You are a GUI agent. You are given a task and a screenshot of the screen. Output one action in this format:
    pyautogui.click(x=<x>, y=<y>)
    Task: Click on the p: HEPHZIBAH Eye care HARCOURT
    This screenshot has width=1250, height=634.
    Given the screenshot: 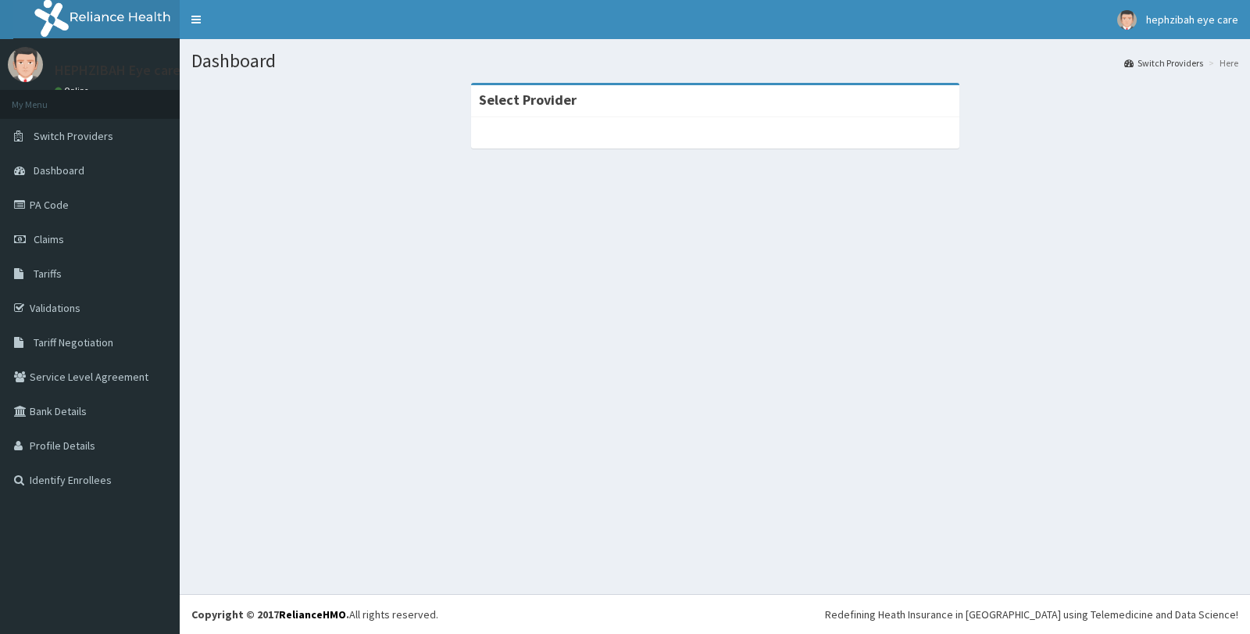 What is the action you would take?
    pyautogui.click(x=152, y=70)
    